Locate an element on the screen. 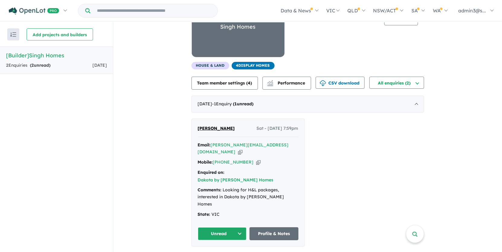 The width and height of the screenshot is (502, 252). button: All enquiries (2) is located at coordinates (397, 83).